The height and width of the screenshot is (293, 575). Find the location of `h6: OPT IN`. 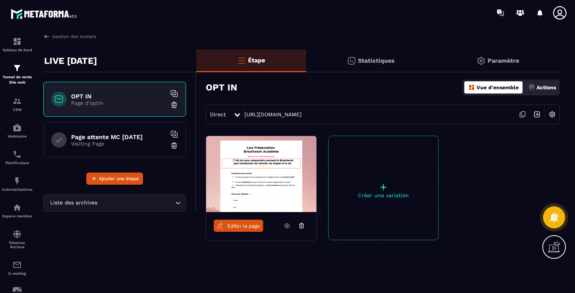

h6: OPT IN is located at coordinates (119, 96).